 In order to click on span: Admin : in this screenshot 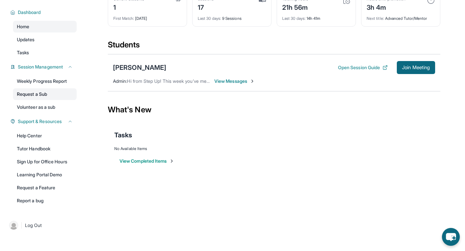, I will do `click(120, 81)`.